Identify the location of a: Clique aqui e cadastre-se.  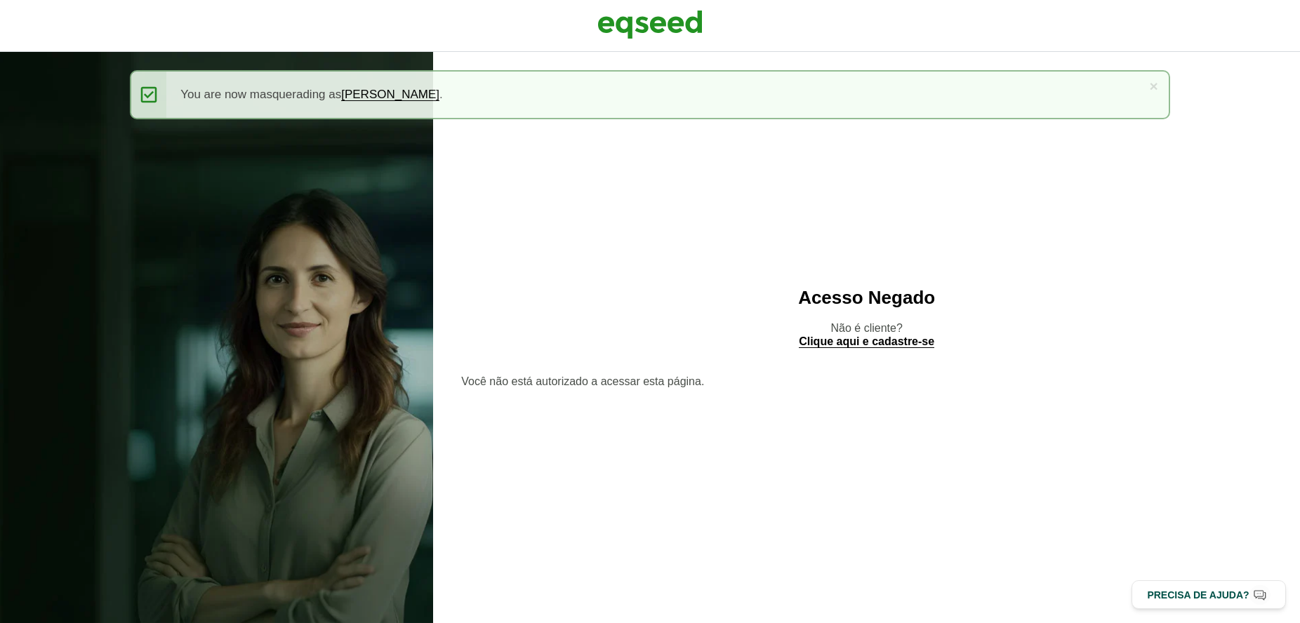
(866, 342).